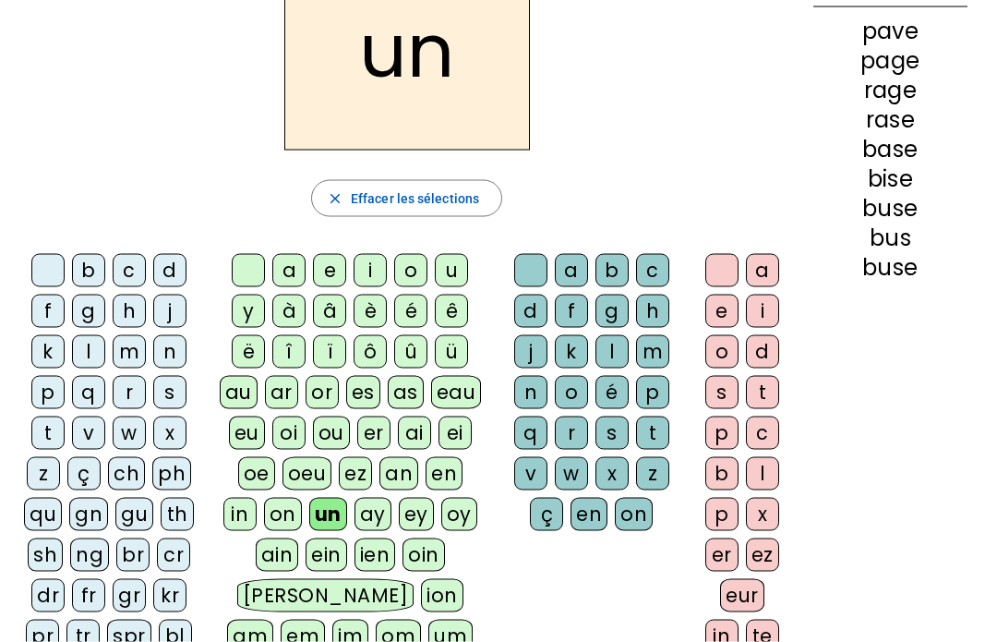  Describe the element at coordinates (246, 433) in the screenshot. I see `div: eu` at that location.